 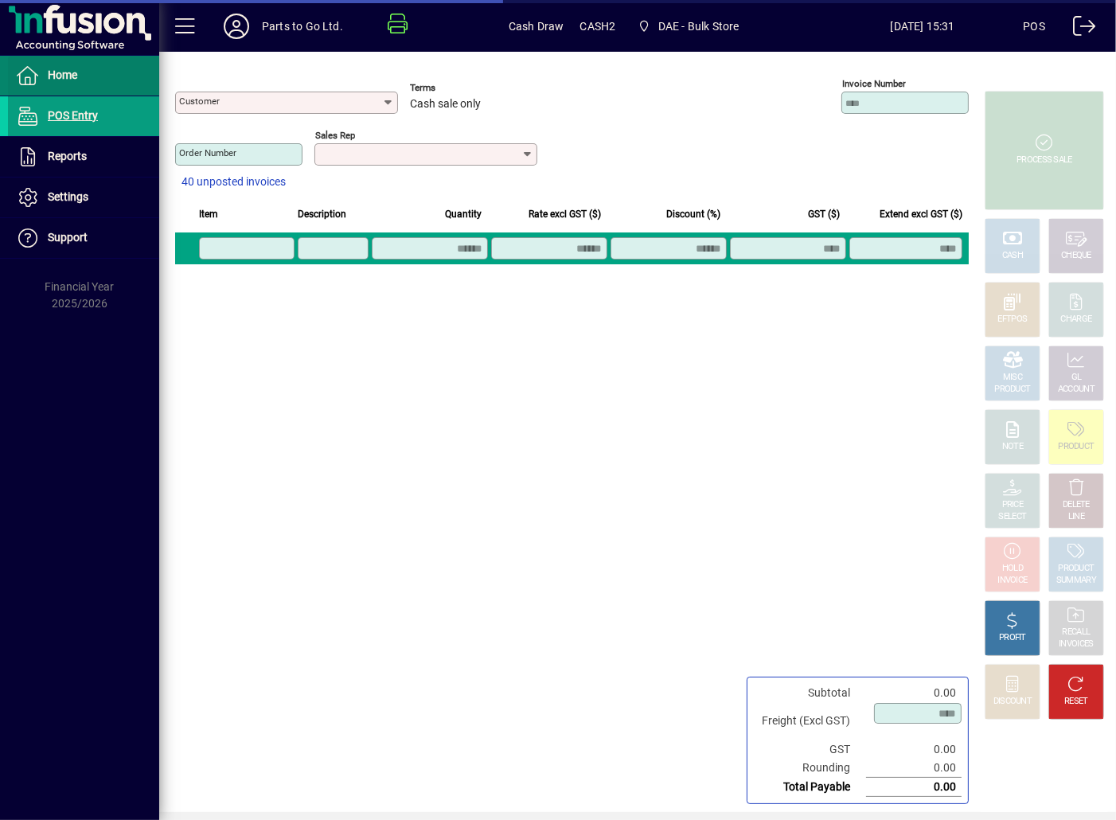 I want to click on div: ACCOUNT, so click(x=1076, y=389).